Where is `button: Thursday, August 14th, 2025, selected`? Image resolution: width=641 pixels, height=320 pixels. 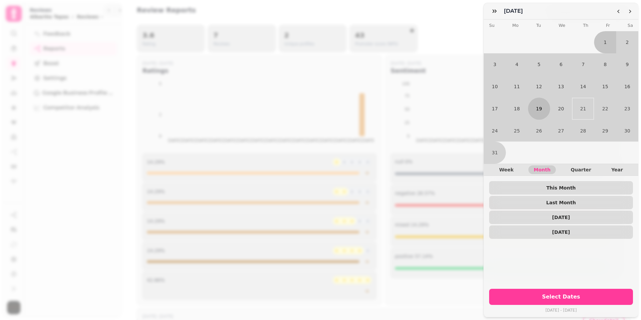
button: Thursday, August 14th, 2025, selected is located at coordinates (583, 86).